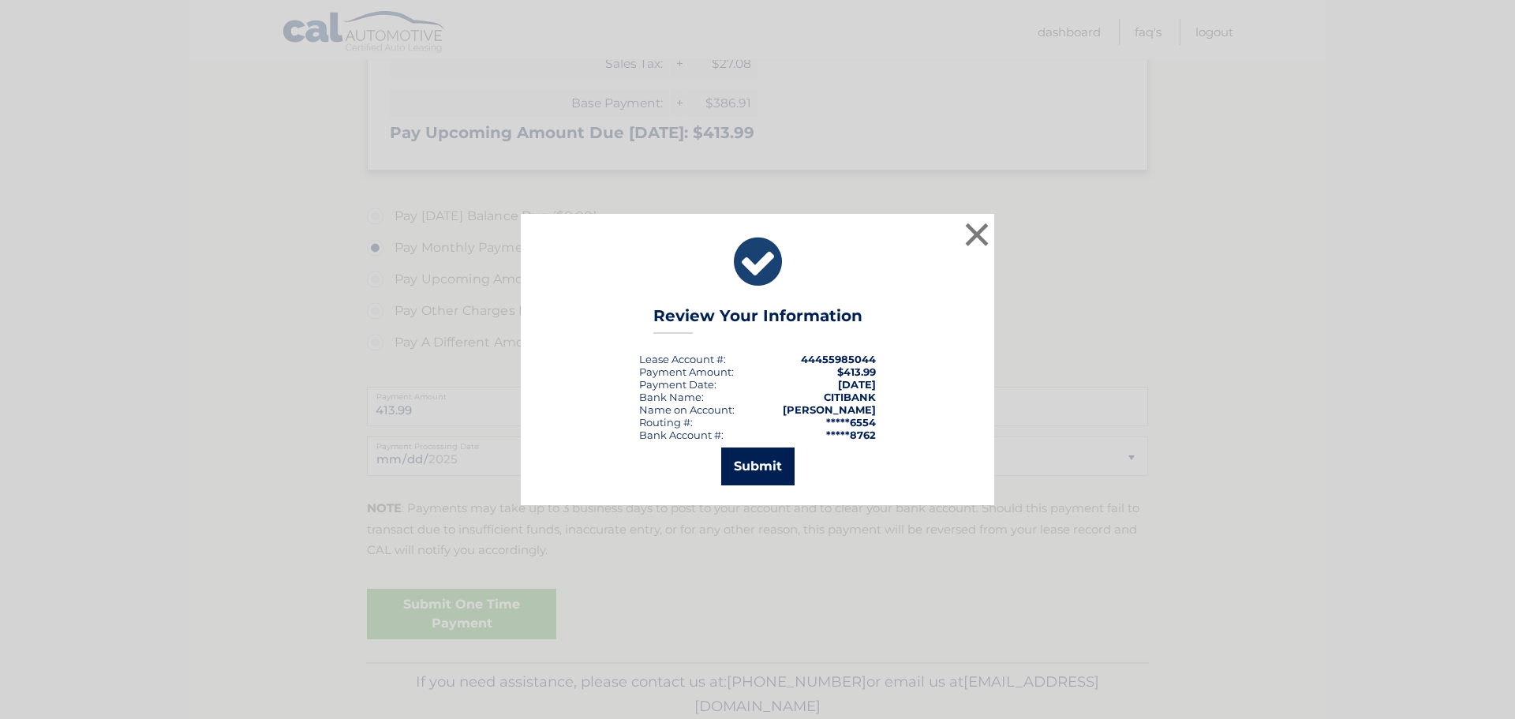  Describe the element at coordinates (686, 410) in the screenshot. I see `div: Name on Account:` at that location.